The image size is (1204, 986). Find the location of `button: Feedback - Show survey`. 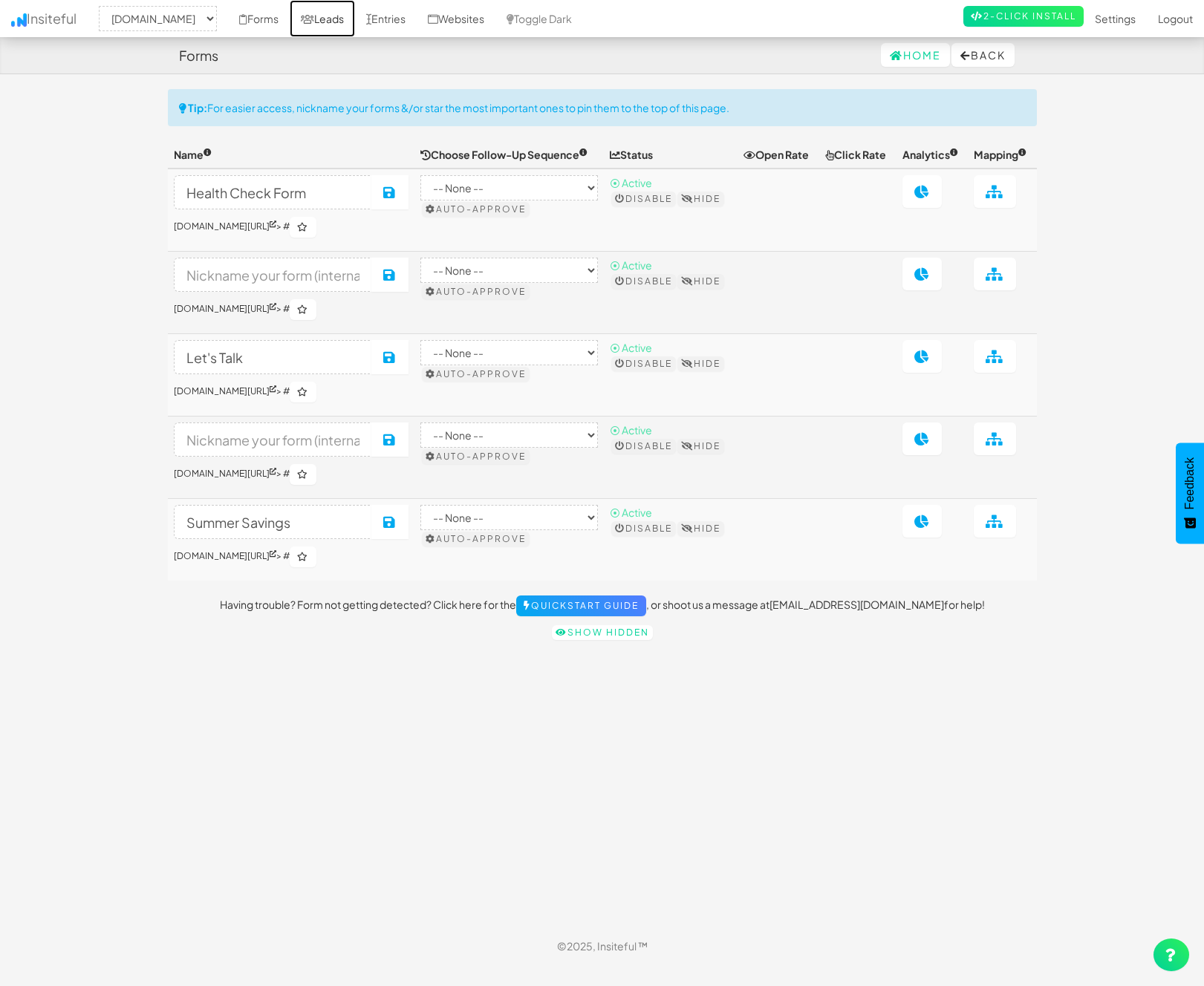

button: Feedback - Show survey is located at coordinates (1189, 493).